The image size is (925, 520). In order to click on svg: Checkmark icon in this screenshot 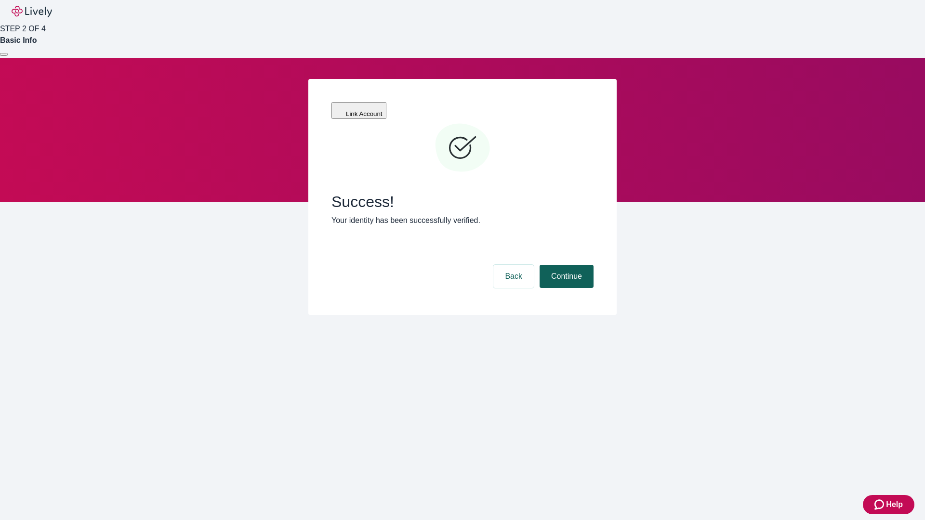, I will do `click(463, 148)`.